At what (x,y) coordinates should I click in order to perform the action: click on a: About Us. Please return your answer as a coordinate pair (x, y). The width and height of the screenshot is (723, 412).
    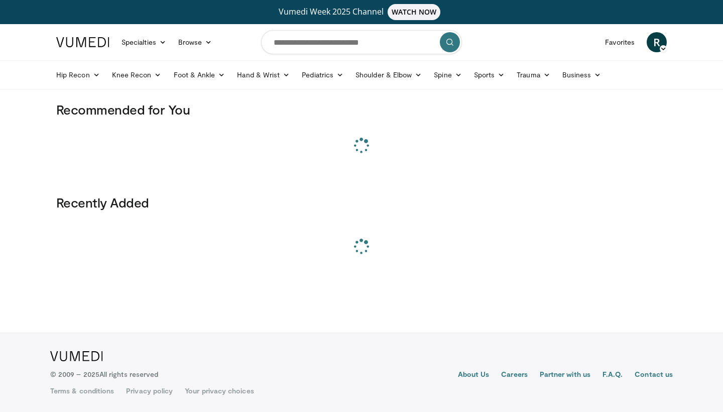
    Looking at the image, I should click on (474, 375).